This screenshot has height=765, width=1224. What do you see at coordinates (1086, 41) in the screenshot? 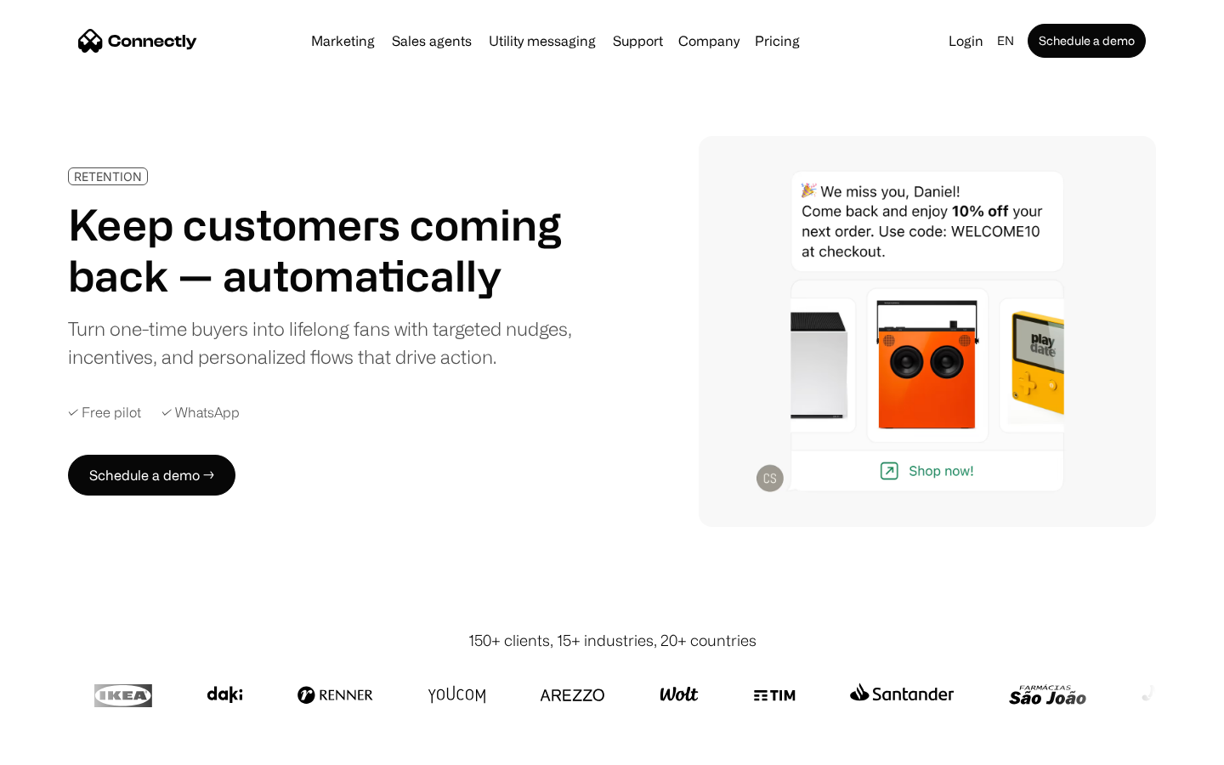
I see `a: Schedule a demo` at bounding box center [1086, 41].